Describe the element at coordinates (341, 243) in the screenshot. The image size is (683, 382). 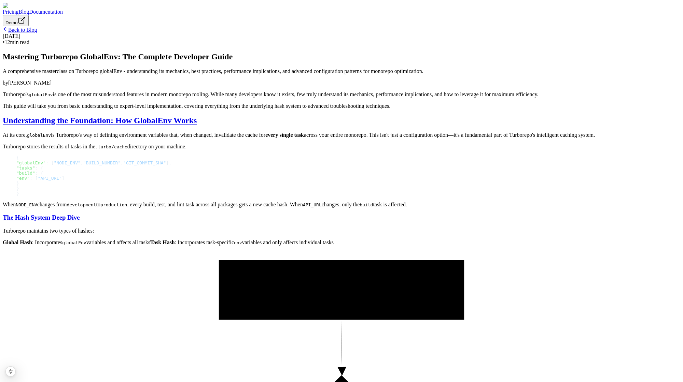
I see `p: : Incorporates variables and affects all tasks : Incorporates task-specific variables and only af...` at that location.